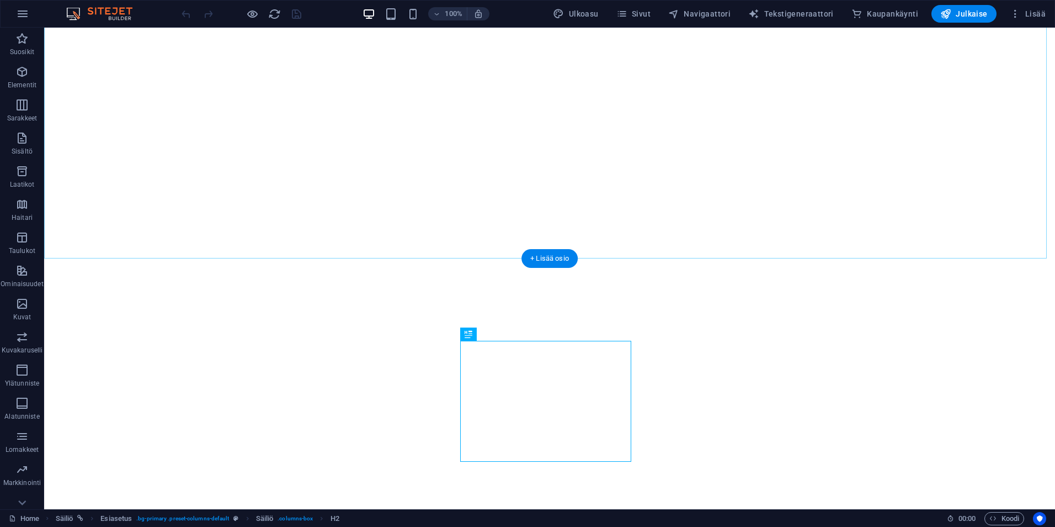 The width and height of the screenshot is (1055, 527). What do you see at coordinates (448, 14) in the screenshot?
I see `button: 100%` at bounding box center [448, 14].